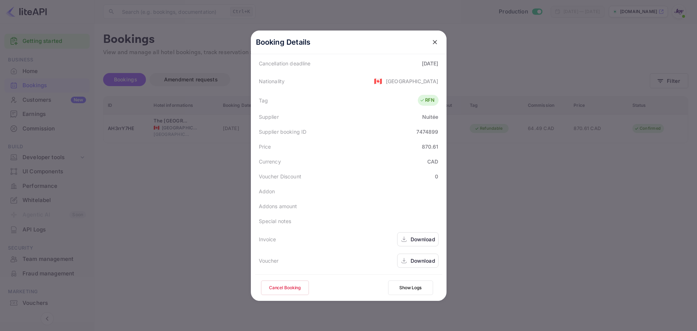  Describe the element at coordinates (430, 146) in the screenshot. I see `div: 870.61` at that location.